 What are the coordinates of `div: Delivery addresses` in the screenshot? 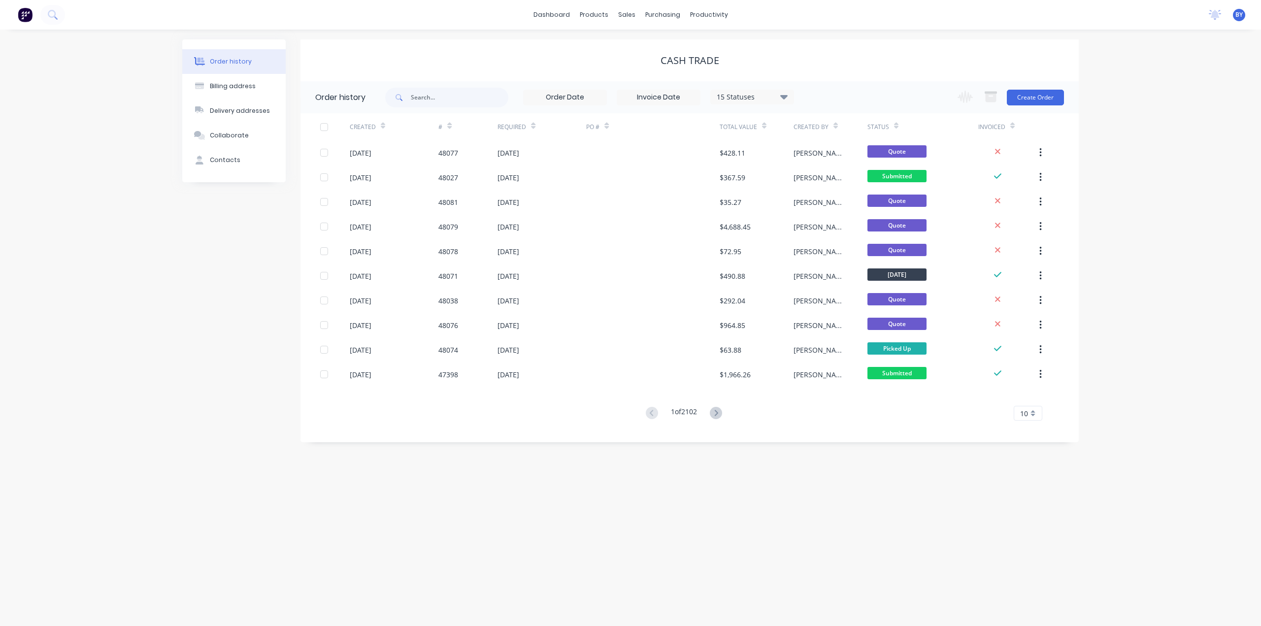 It's located at (240, 111).